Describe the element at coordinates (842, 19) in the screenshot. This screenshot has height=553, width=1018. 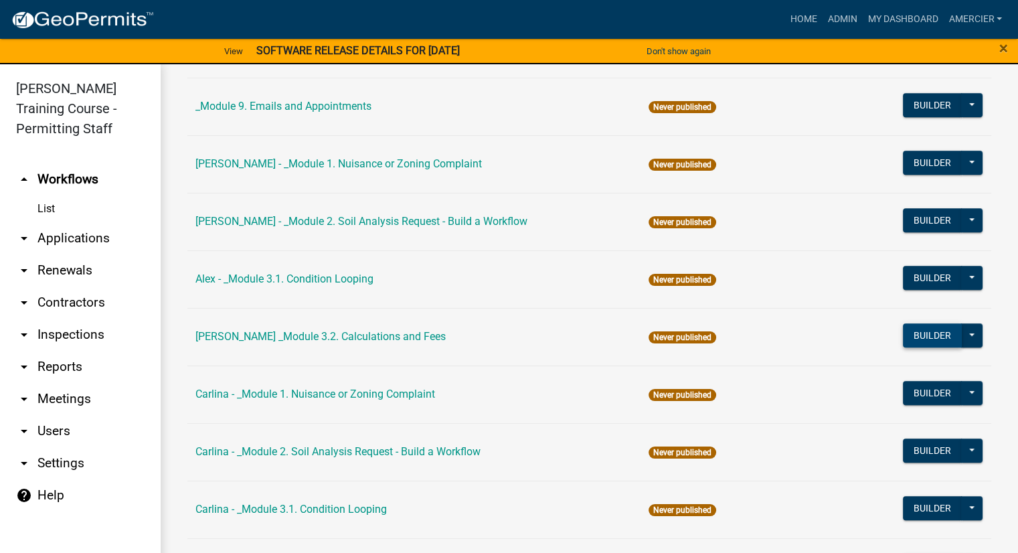
I see `a: Admin` at that location.